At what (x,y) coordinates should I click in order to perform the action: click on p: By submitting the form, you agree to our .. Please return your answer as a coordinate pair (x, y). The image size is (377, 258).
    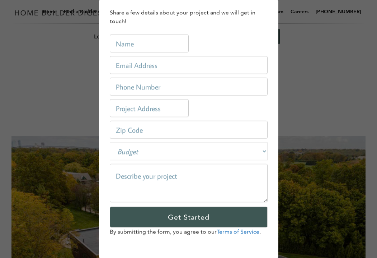
    Looking at the image, I should click on (189, 232).